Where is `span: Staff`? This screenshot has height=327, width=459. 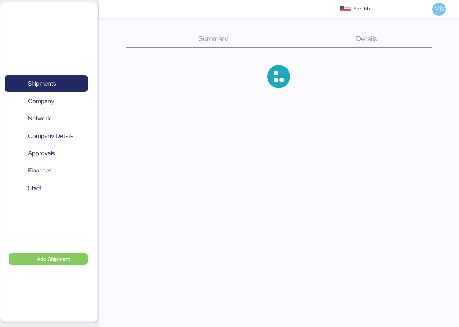 span: Staff is located at coordinates (34, 188).